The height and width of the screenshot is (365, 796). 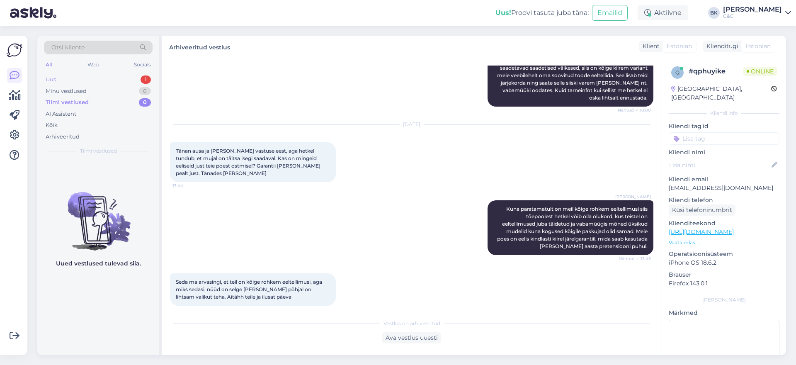 What do you see at coordinates (199, 46) in the screenshot?
I see `label: Arhiveeritud vestlus` at bounding box center [199, 46].